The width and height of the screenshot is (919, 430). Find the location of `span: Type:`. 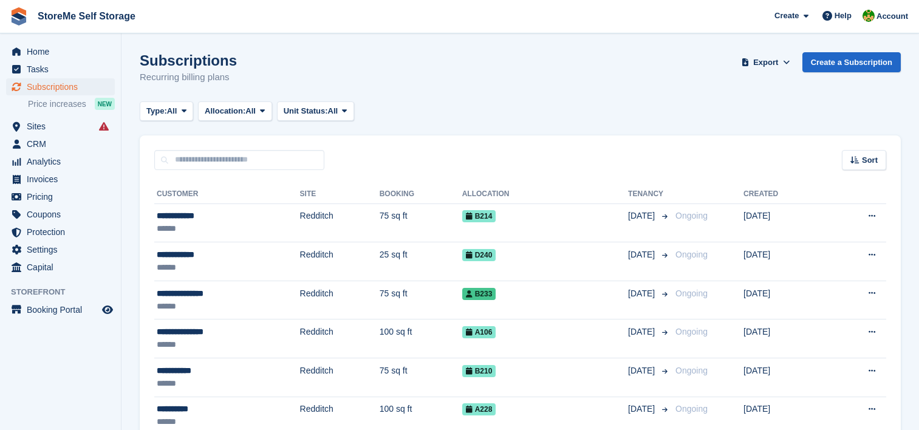

span: Type: is located at coordinates (157, 111).